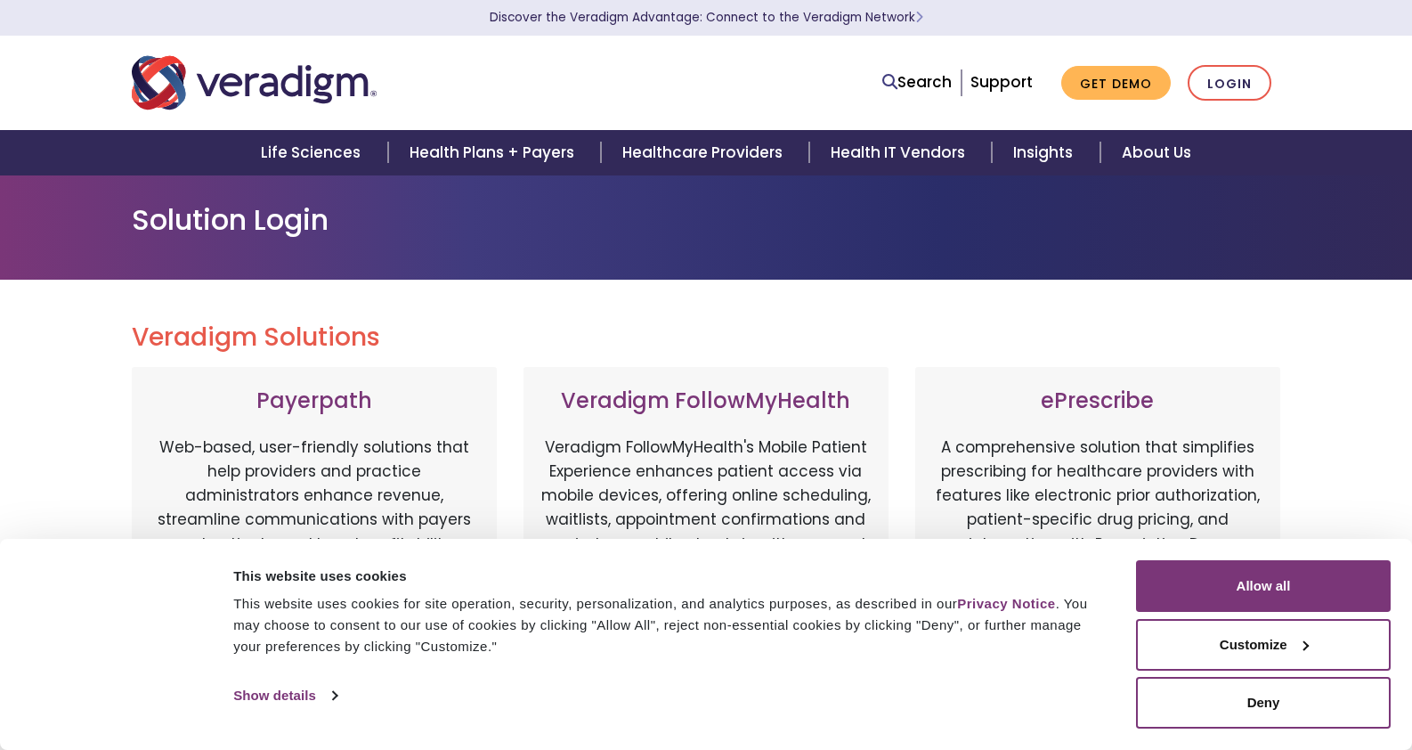 The width and height of the screenshot is (1412, 750). What do you see at coordinates (285, 695) in the screenshot?
I see `a: Show details` at bounding box center [285, 695].